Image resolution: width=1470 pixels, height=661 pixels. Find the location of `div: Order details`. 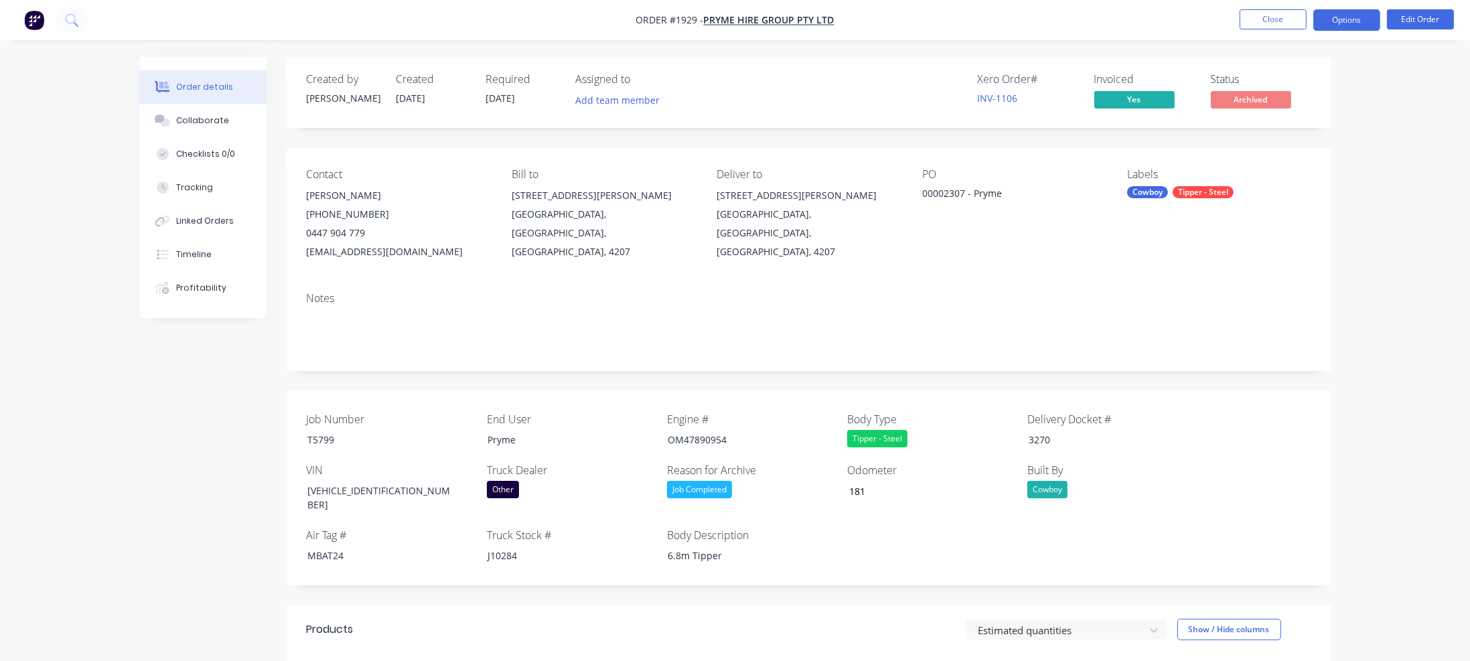

div: Order details is located at coordinates (204, 87).